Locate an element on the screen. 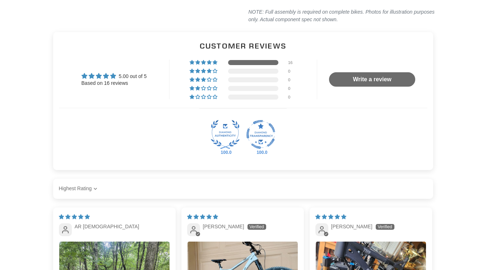 This screenshot has height=270, width=486. div: Average rating is 5.00 stars is located at coordinates (114, 76).